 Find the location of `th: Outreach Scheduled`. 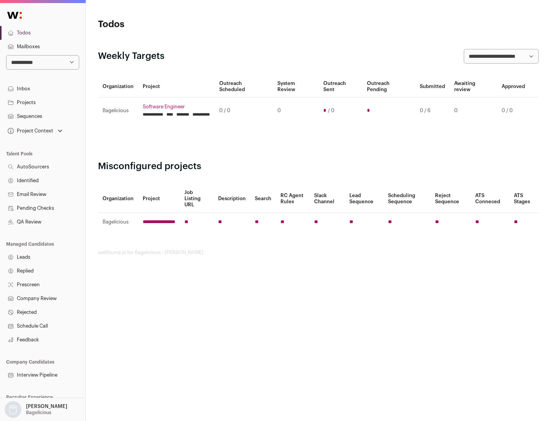

th: Outreach Scheduled is located at coordinates (244, 86).